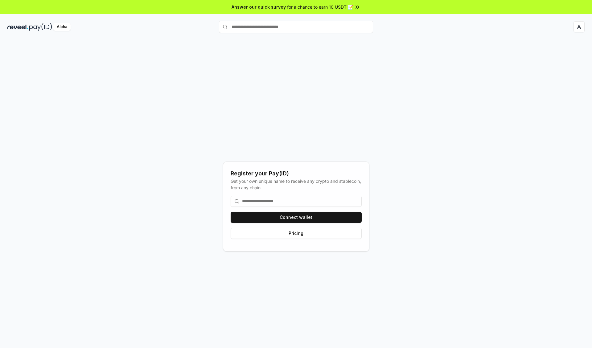 The image size is (592, 348). What do you see at coordinates (259, 7) in the screenshot?
I see `span: Answer our quick survey` at bounding box center [259, 7].